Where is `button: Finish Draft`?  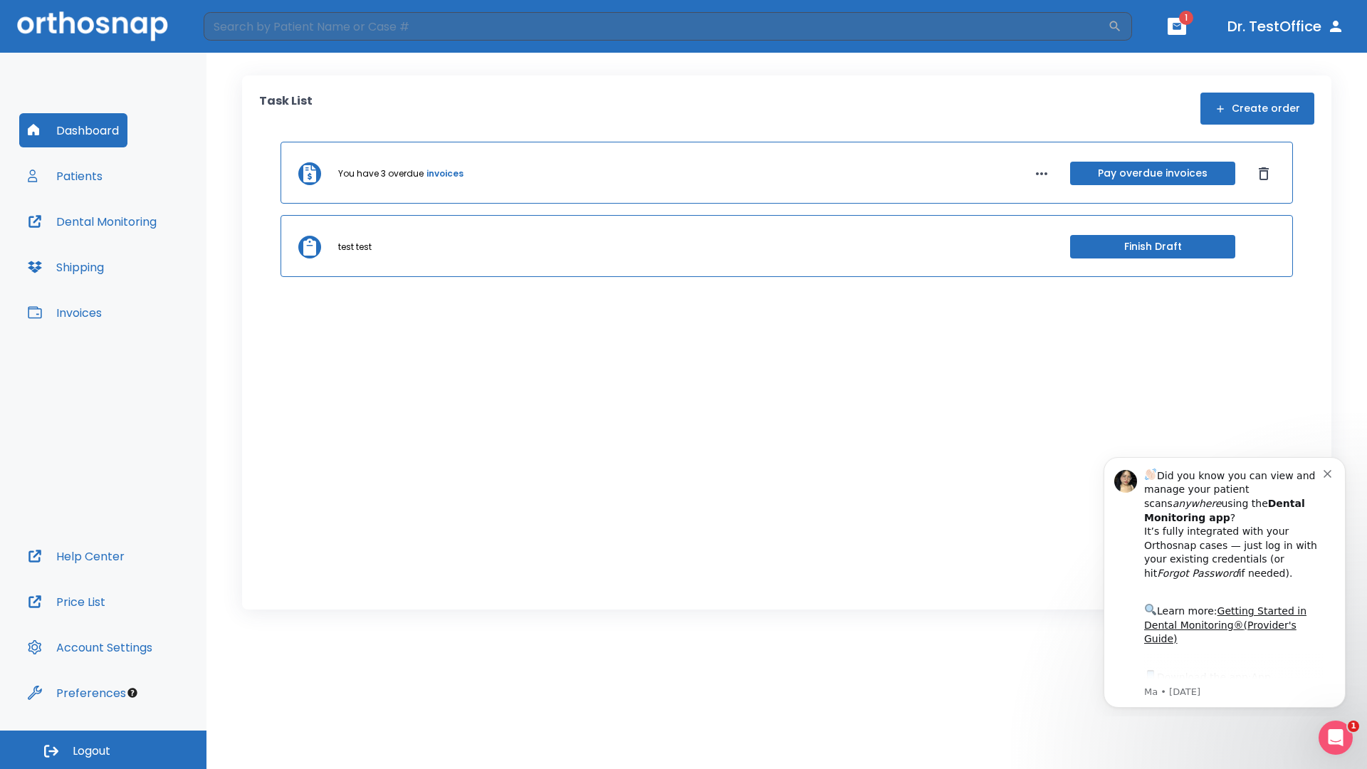 button: Finish Draft is located at coordinates (1153, 246).